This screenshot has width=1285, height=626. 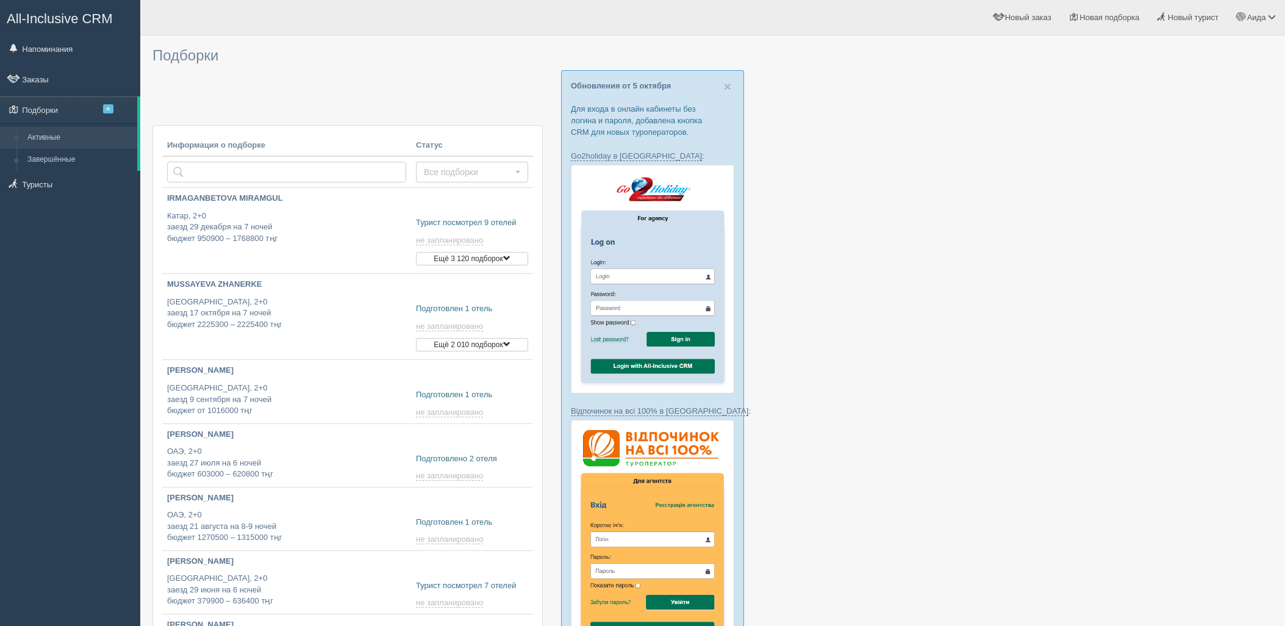 I want to click on p: Катар, 2+0 заезд 29 декабря на 7 ночей бюджет 950900 – 1768800 тңг, so click(x=287, y=227).